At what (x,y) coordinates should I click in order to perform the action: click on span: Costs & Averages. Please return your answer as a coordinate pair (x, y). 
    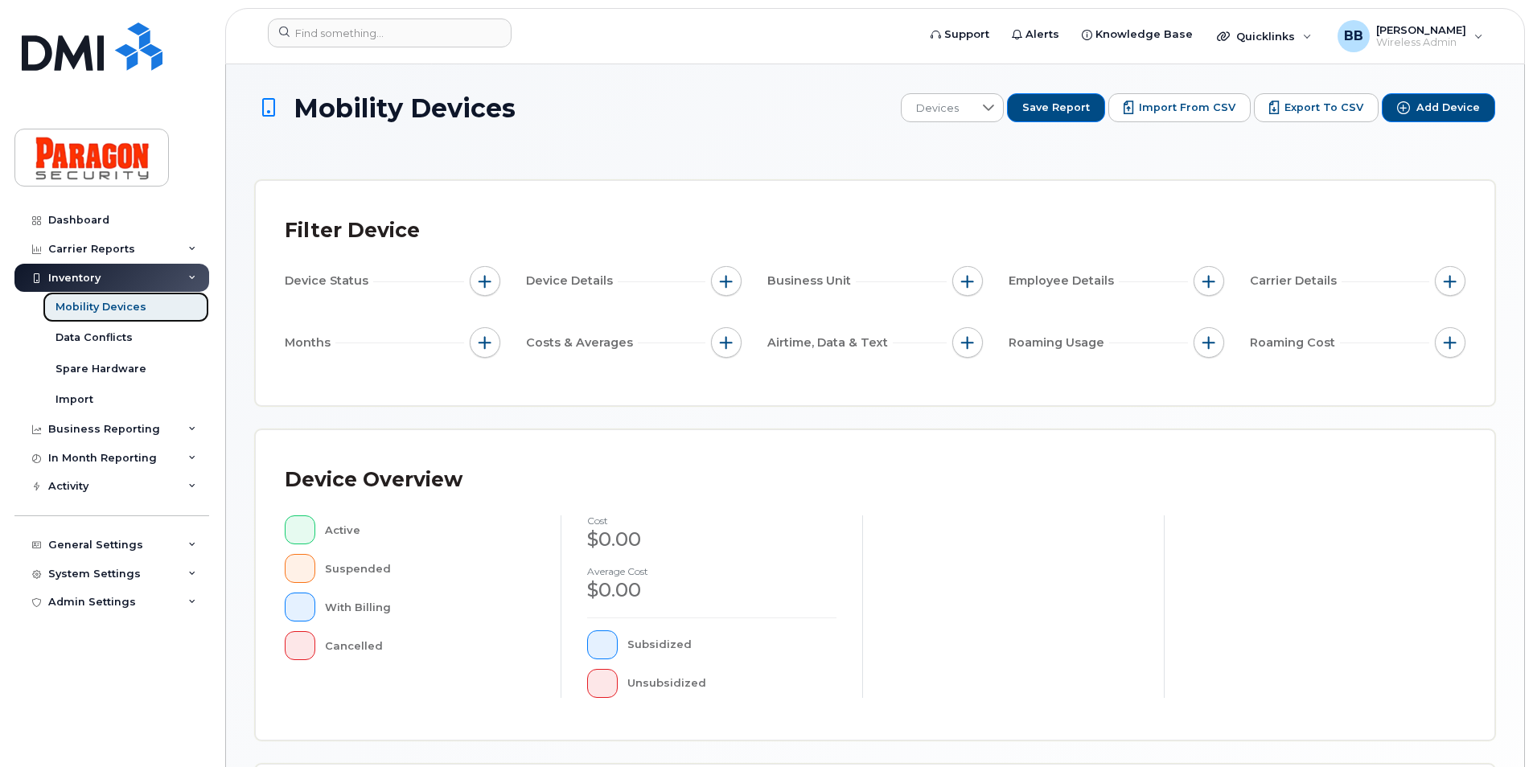
    Looking at the image, I should click on (581, 343).